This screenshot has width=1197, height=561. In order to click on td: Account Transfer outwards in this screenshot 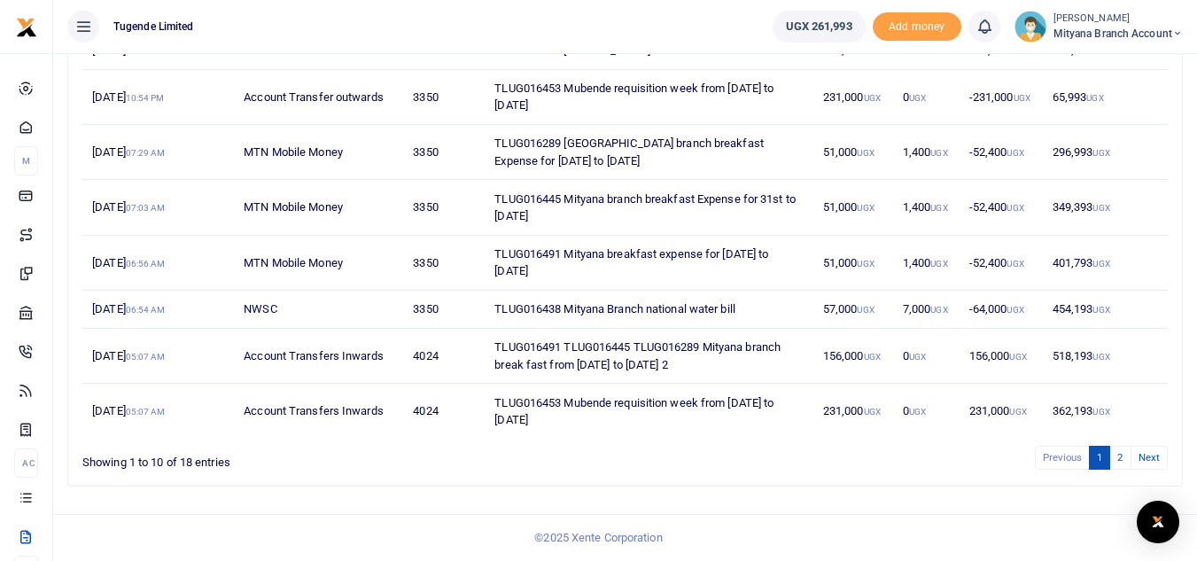, I will do `click(318, 97)`.